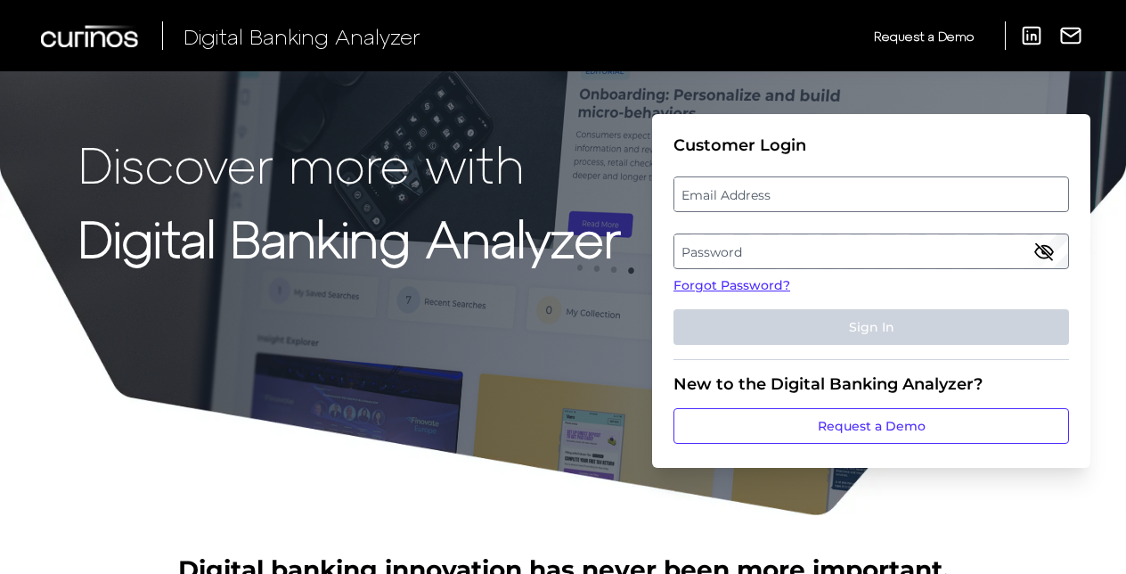 The height and width of the screenshot is (574, 1126). I want to click on button: Sign In, so click(871, 327).